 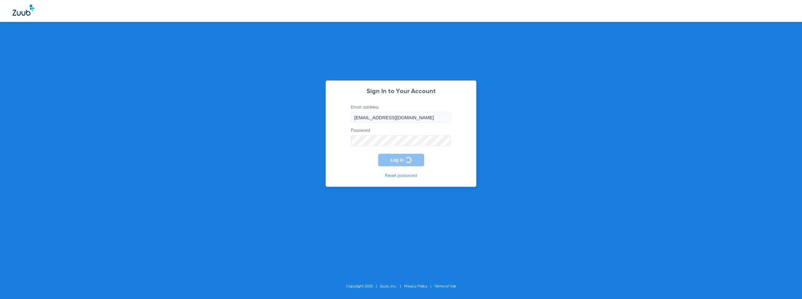 I want to click on div: Chat Widget, so click(x=787, y=284).